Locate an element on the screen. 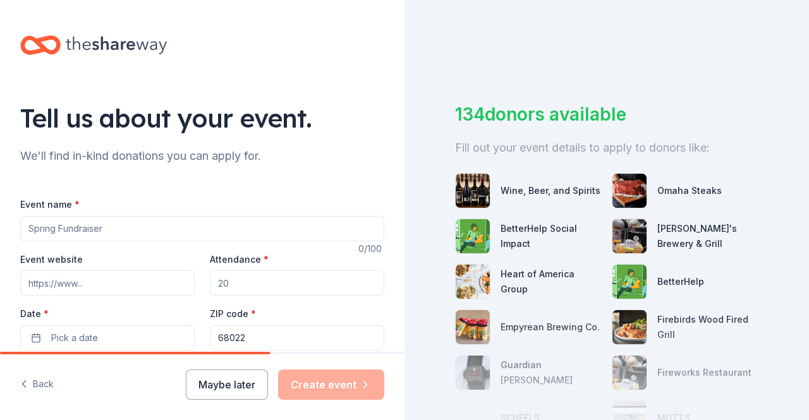 This screenshot has height=420, width=809. div: Tell us about your event. is located at coordinates (202, 118).